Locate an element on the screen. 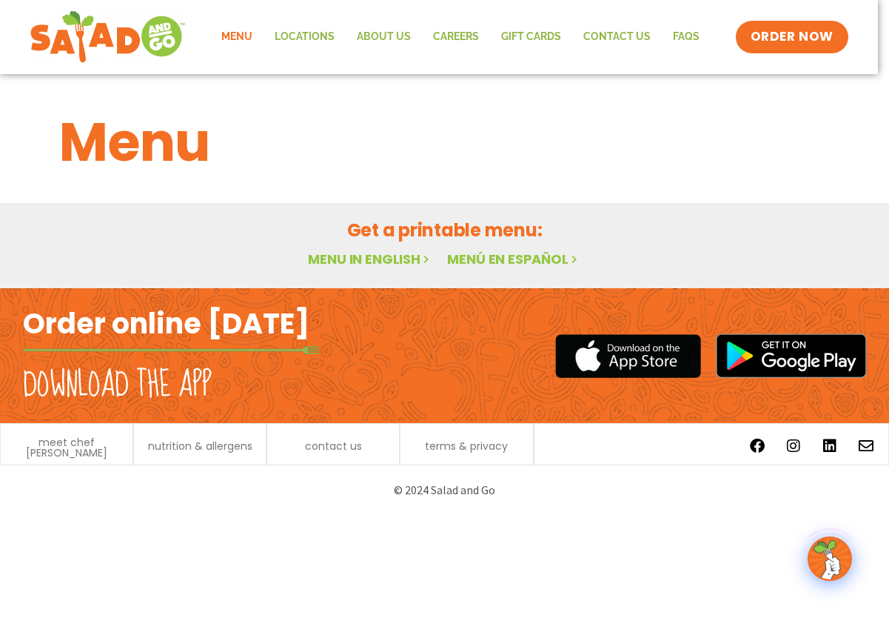 This screenshot has height=618, width=889. p: © 2024 Salad and Go is located at coordinates (445, 489).